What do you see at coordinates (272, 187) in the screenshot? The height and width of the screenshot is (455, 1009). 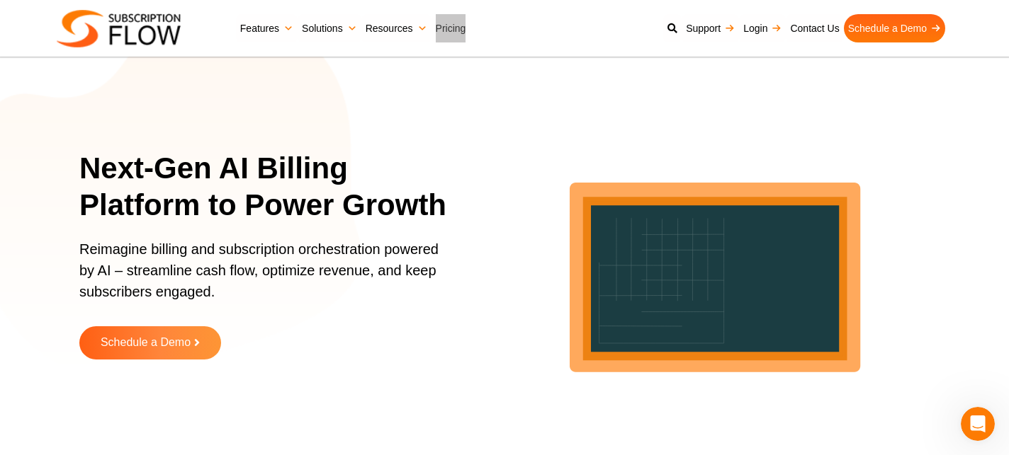 I see `h1: Next-Gen AI Billing Platform to Power Growth` at bounding box center [272, 187].